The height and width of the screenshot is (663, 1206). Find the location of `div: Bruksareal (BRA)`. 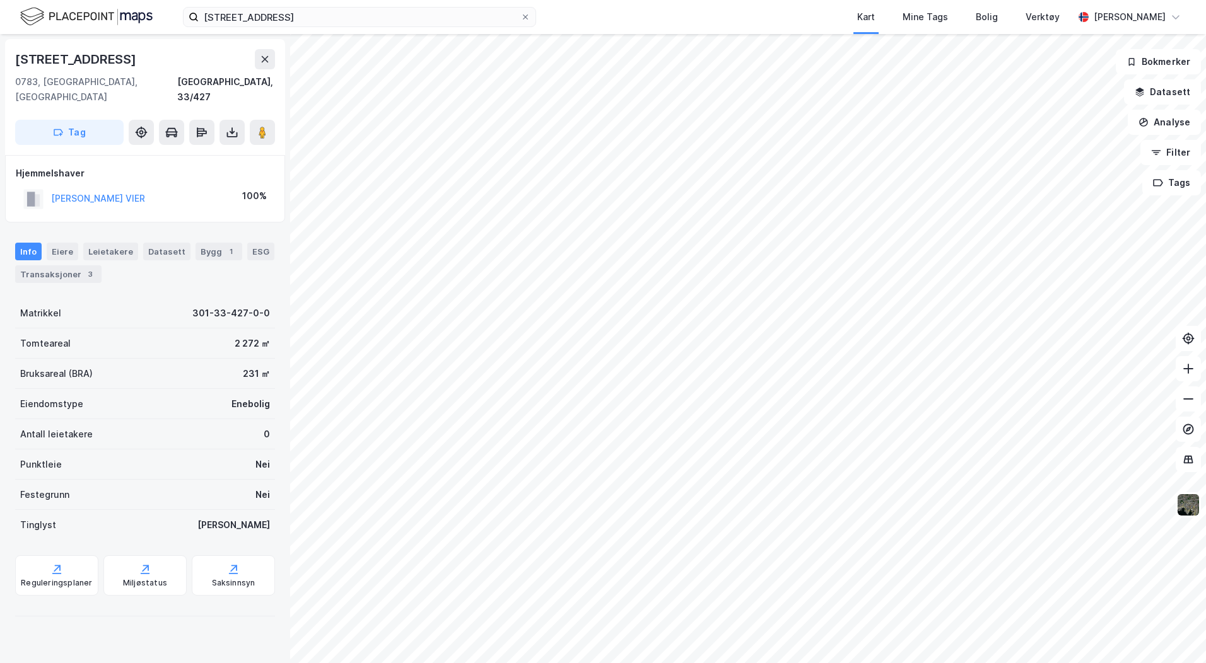

div: Bruksareal (BRA) is located at coordinates (56, 374).